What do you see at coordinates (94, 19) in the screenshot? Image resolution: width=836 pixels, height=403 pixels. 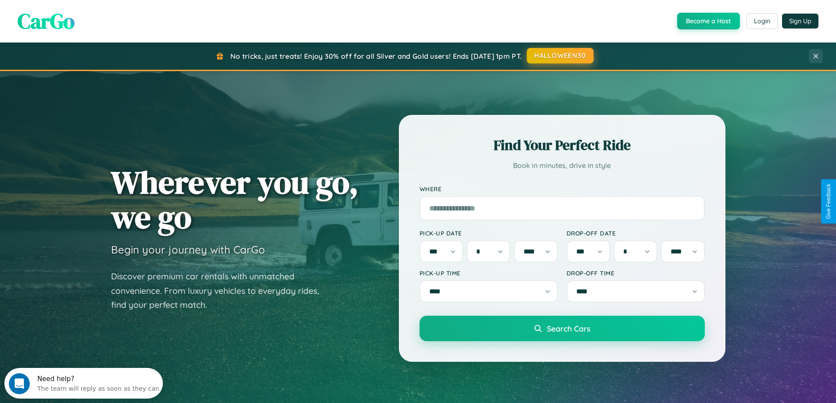 I see `div: The team will reply as soon as they can` at bounding box center [94, 19].